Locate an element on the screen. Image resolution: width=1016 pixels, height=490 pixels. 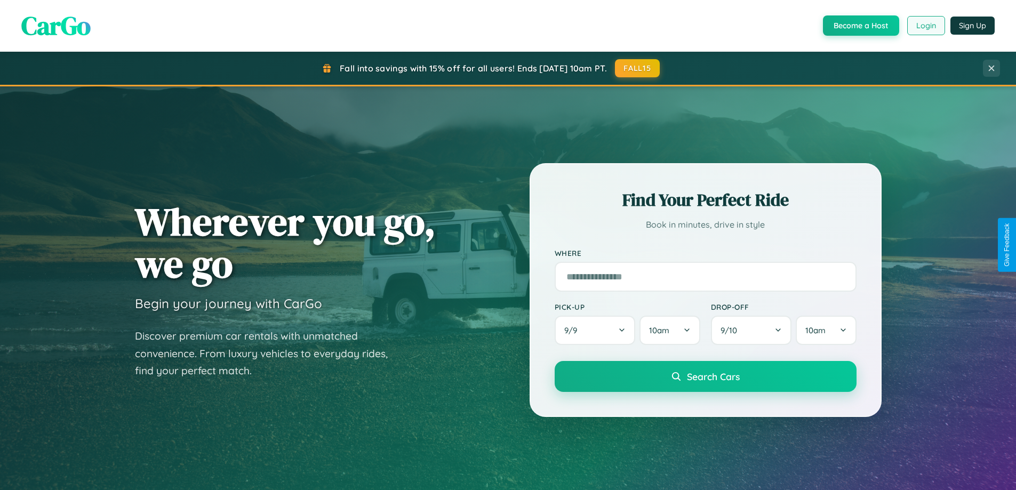
span: Search Cars is located at coordinates (713, 377).